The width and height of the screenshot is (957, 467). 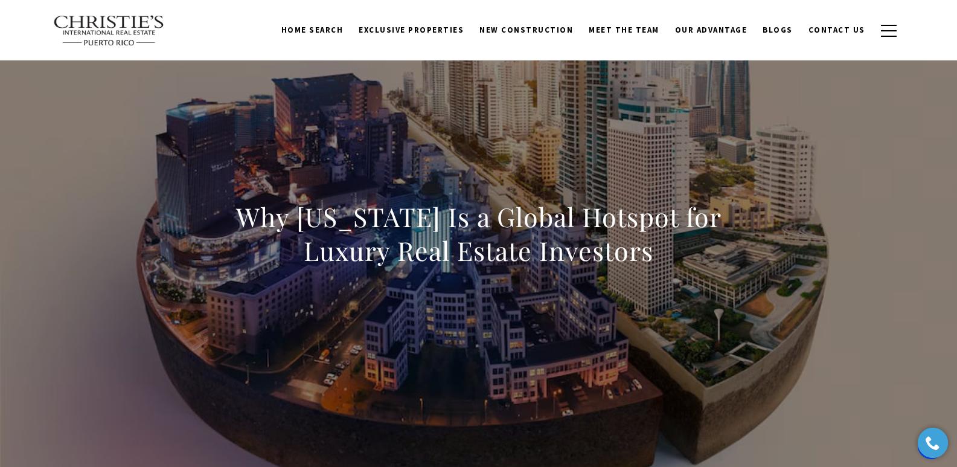 I want to click on span: New Construction, so click(x=526, y=30).